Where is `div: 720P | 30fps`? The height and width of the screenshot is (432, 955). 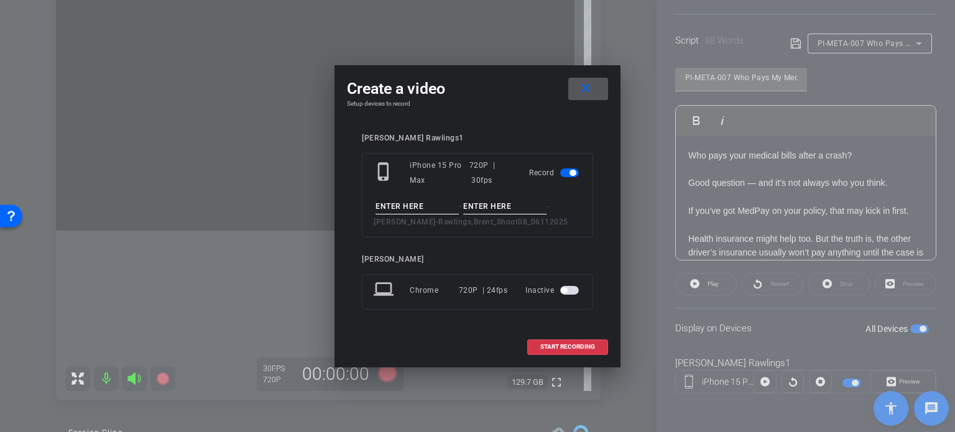
div: 720P | 30fps is located at coordinates (490, 173).